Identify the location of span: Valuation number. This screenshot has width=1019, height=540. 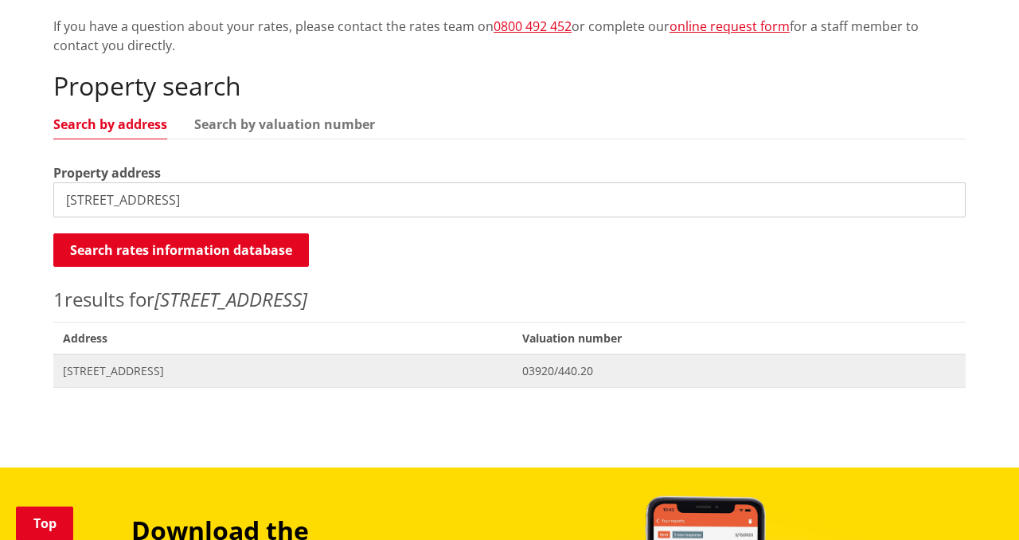
(739, 338).